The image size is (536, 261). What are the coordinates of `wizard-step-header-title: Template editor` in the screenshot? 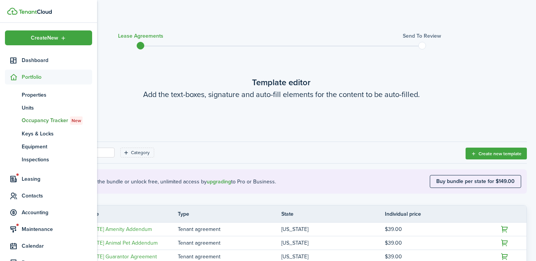 It's located at (281, 82).